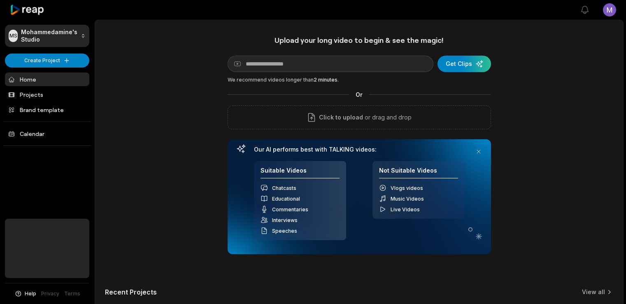 Image resolution: width=626 pixels, height=304 pixels. I want to click on div: We recommend videos longer than ., so click(359, 80).